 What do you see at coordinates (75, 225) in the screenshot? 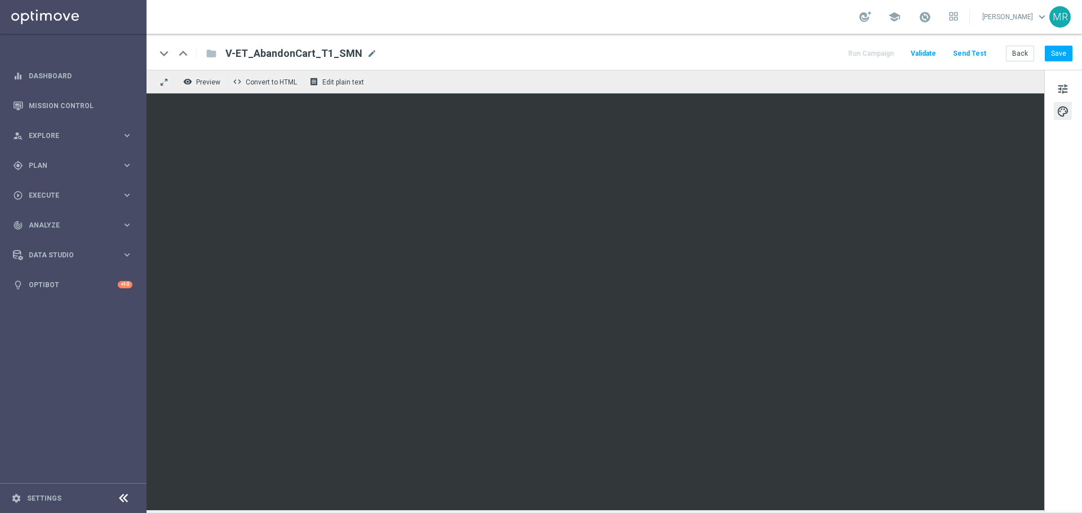
I see `span: Analyze` at bounding box center [75, 225].